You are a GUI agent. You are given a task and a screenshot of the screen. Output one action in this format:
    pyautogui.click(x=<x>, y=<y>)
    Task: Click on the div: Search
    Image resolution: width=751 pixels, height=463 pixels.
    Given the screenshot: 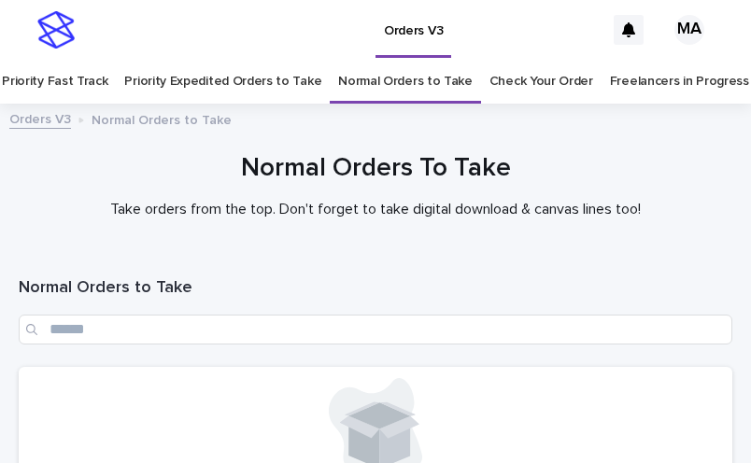 What is the action you would take?
    pyautogui.click(x=375, y=330)
    